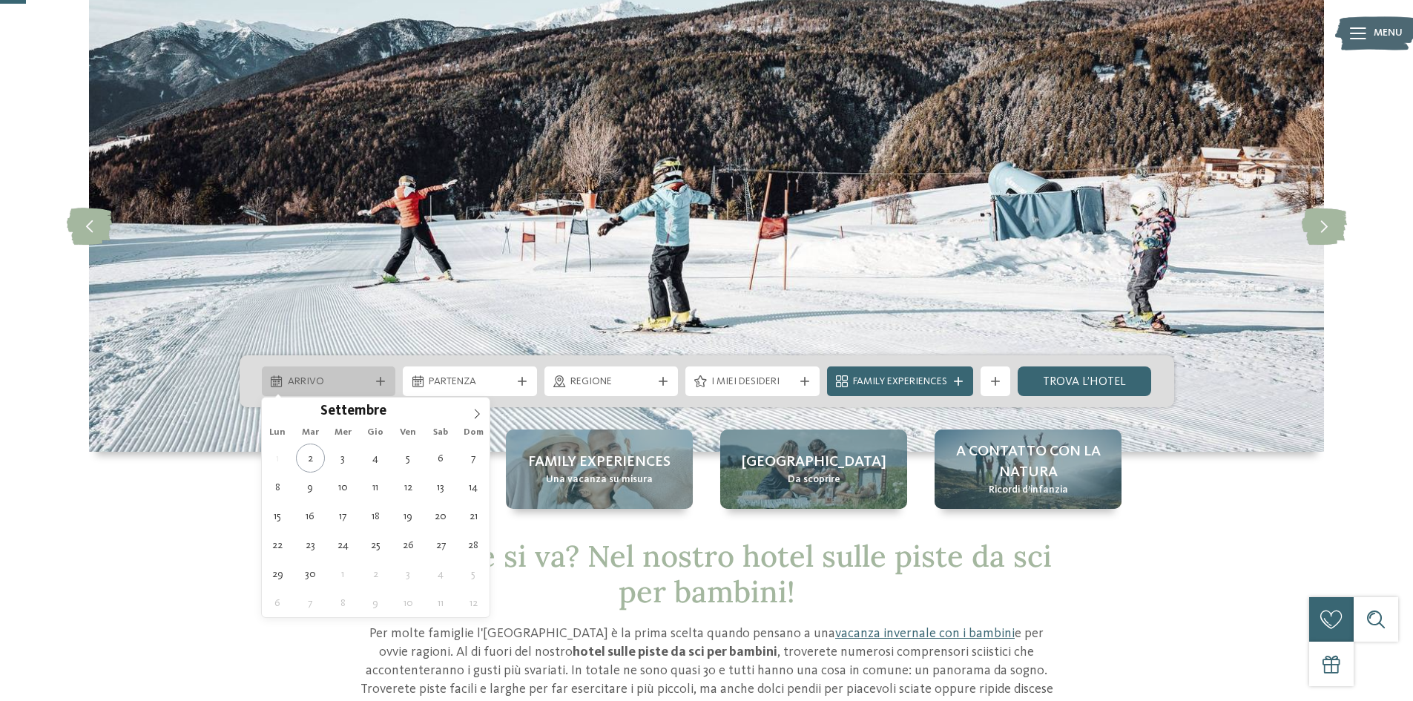  What do you see at coordinates (675, 652) in the screenshot?
I see `strong: hotel sulle piste da sci per bambini` at bounding box center [675, 652].